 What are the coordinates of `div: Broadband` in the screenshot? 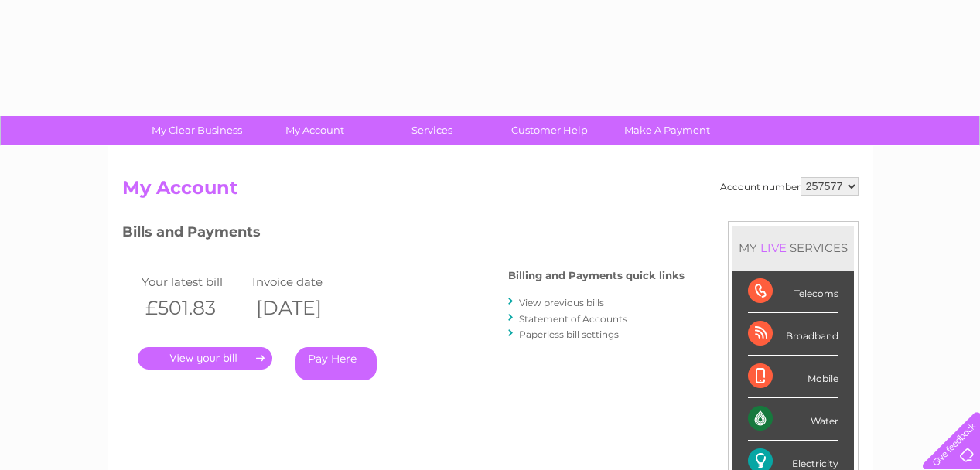 It's located at (793, 334).